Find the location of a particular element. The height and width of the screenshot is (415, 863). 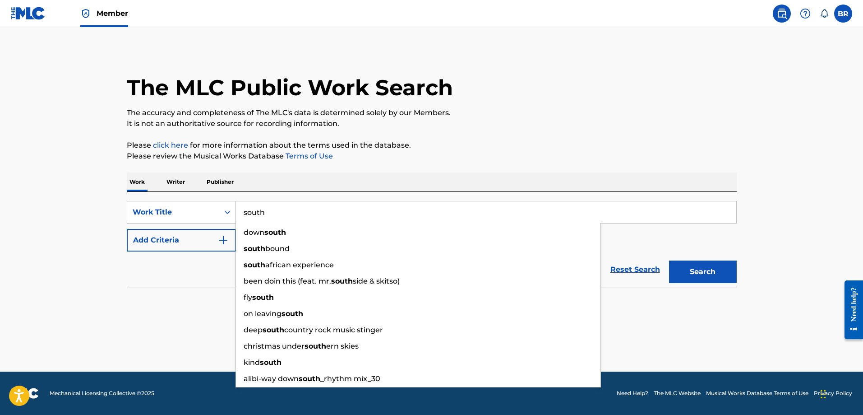

span: christmas under is located at coordinates (274, 346).